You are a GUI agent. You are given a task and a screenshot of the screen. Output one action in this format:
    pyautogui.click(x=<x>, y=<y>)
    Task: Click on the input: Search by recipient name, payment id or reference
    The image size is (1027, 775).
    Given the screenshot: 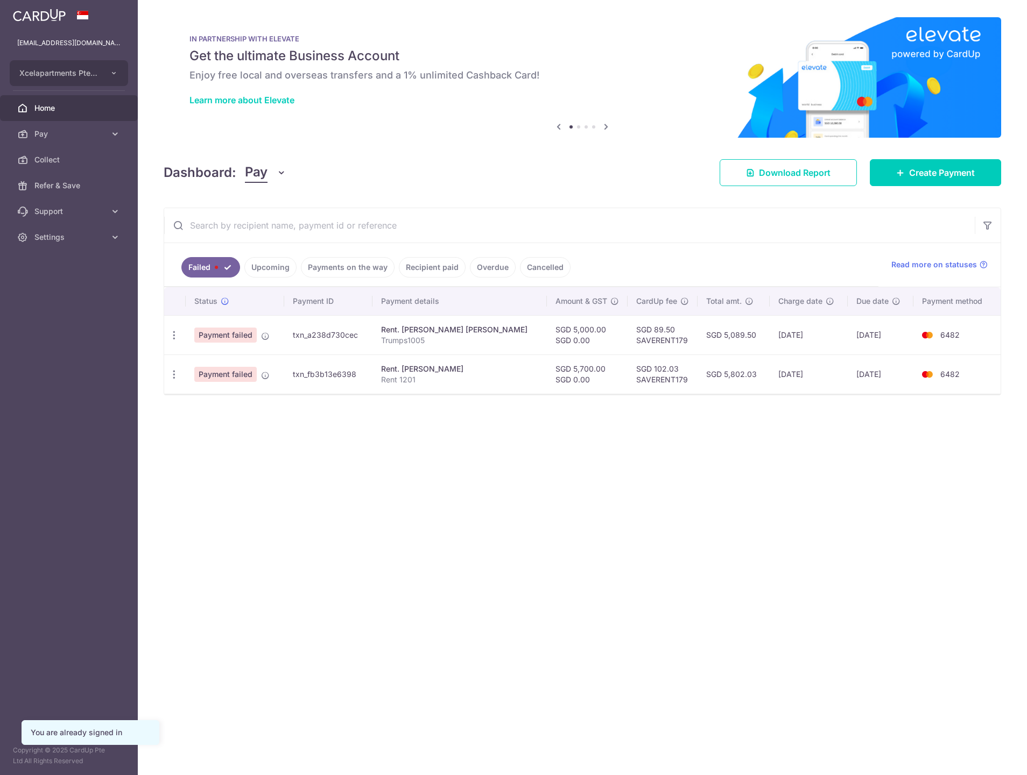 What is the action you would take?
    pyautogui.click(x=569, y=225)
    